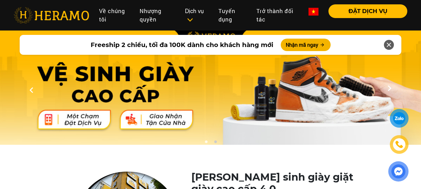  What do you see at coordinates (206, 143) in the screenshot?
I see `button: 1` at bounding box center [206, 143].